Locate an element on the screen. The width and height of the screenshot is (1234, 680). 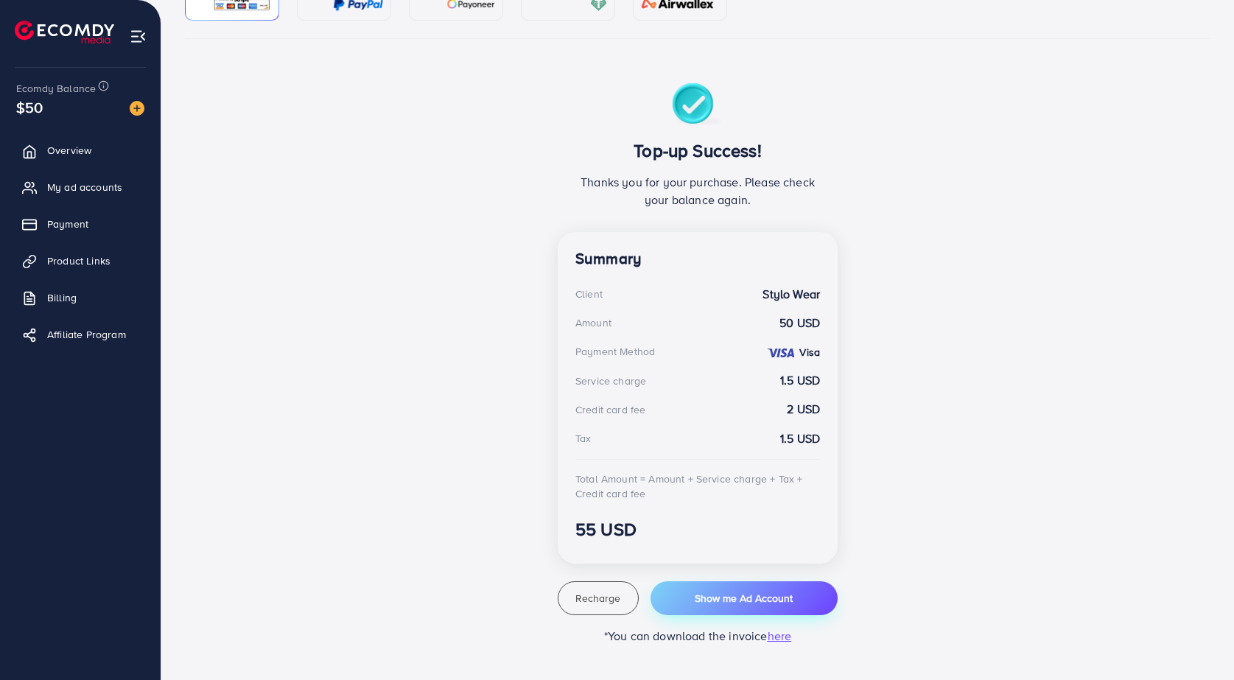
div: Tax is located at coordinates (583, 438).